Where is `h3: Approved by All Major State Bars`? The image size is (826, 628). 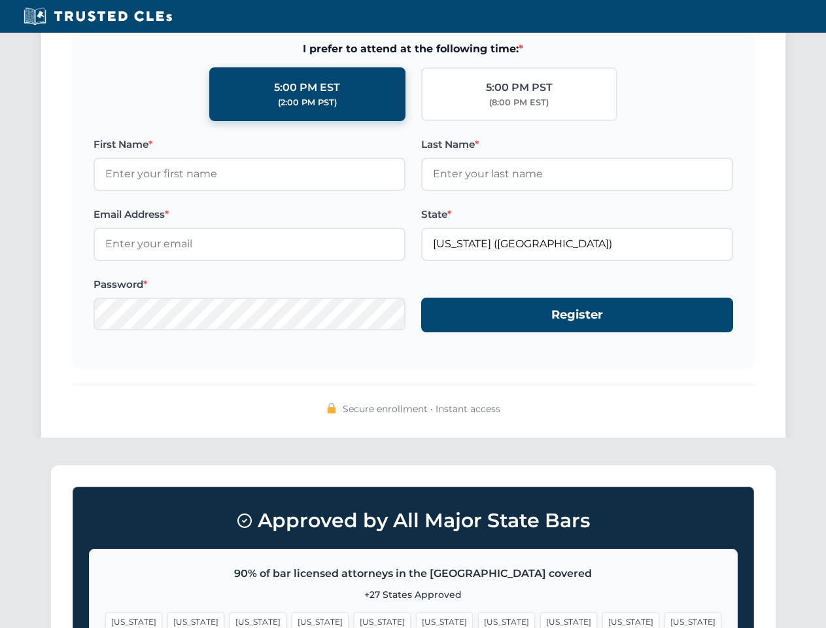 h3: Approved by All Major State Bars is located at coordinates (413, 520).